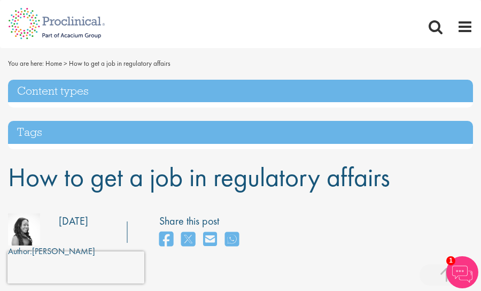 Image resolution: width=481 pixels, height=291 pixels. What do you see at coordinates (210, 239) in the screenshot?
I see `a: share on email` at bounding box center [210, 239].